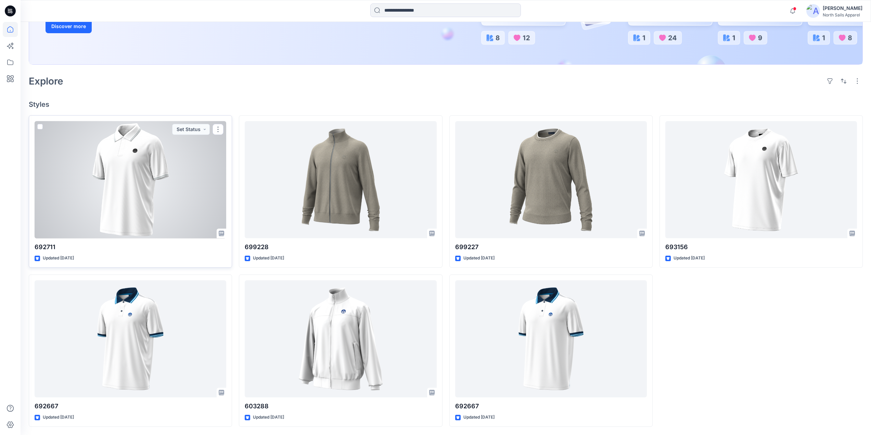 This screenshot has width=871, height=435. Describe the element at coordinates (341, 180) in the screenshot. I see `a: 699228` at that location.